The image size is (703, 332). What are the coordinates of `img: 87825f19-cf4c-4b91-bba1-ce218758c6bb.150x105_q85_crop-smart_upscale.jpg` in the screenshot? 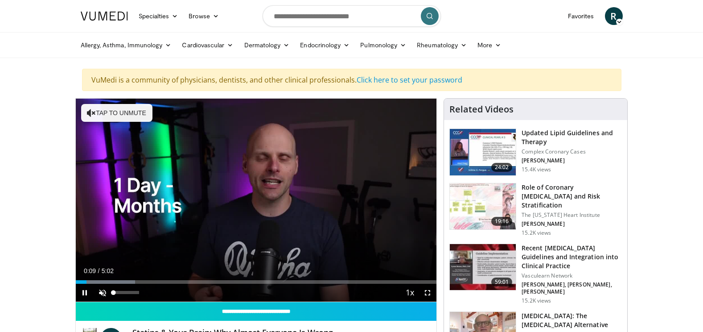 It's located at (483, 267).